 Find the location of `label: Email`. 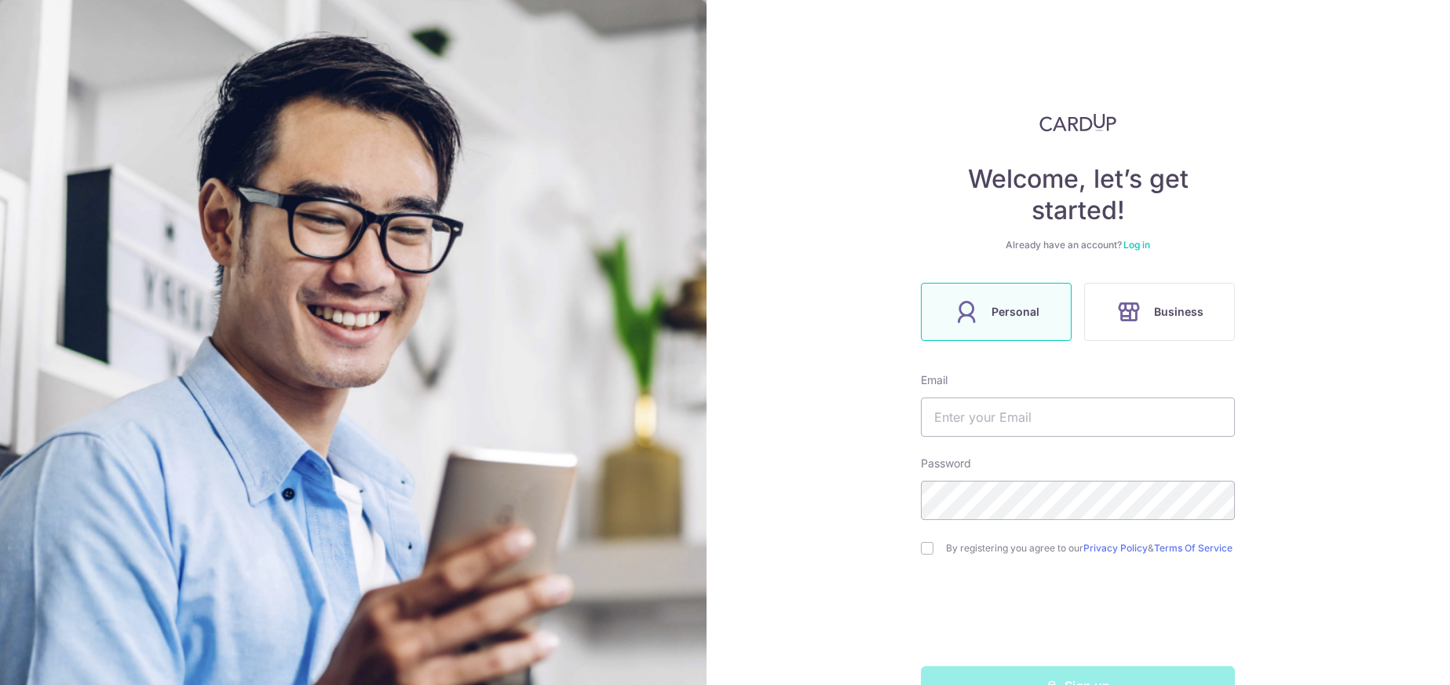

label: Email is located at coordinates (934, 380).